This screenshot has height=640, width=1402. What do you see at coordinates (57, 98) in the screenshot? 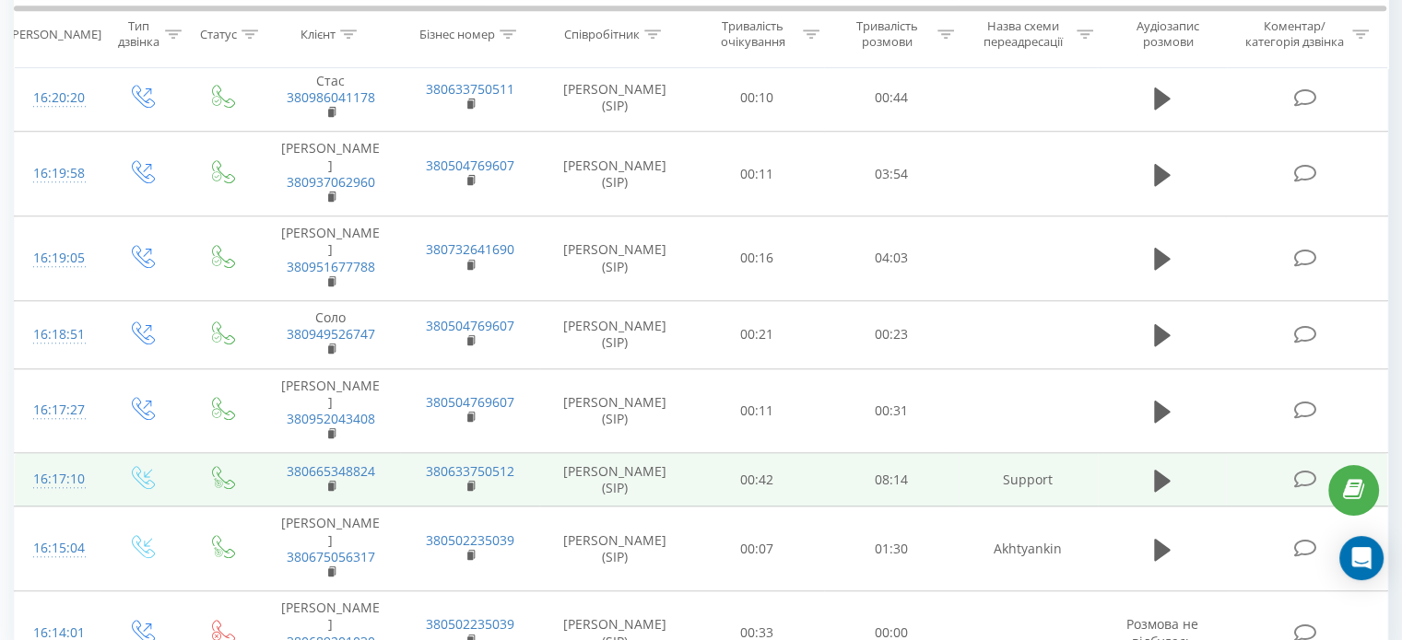
I see `div: 16:20:20` at bounding box center [57, 98].